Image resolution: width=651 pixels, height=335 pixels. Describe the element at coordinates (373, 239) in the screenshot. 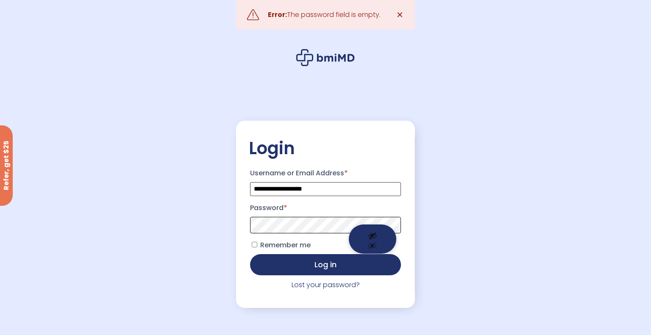

I see `button: Show password` at that location.